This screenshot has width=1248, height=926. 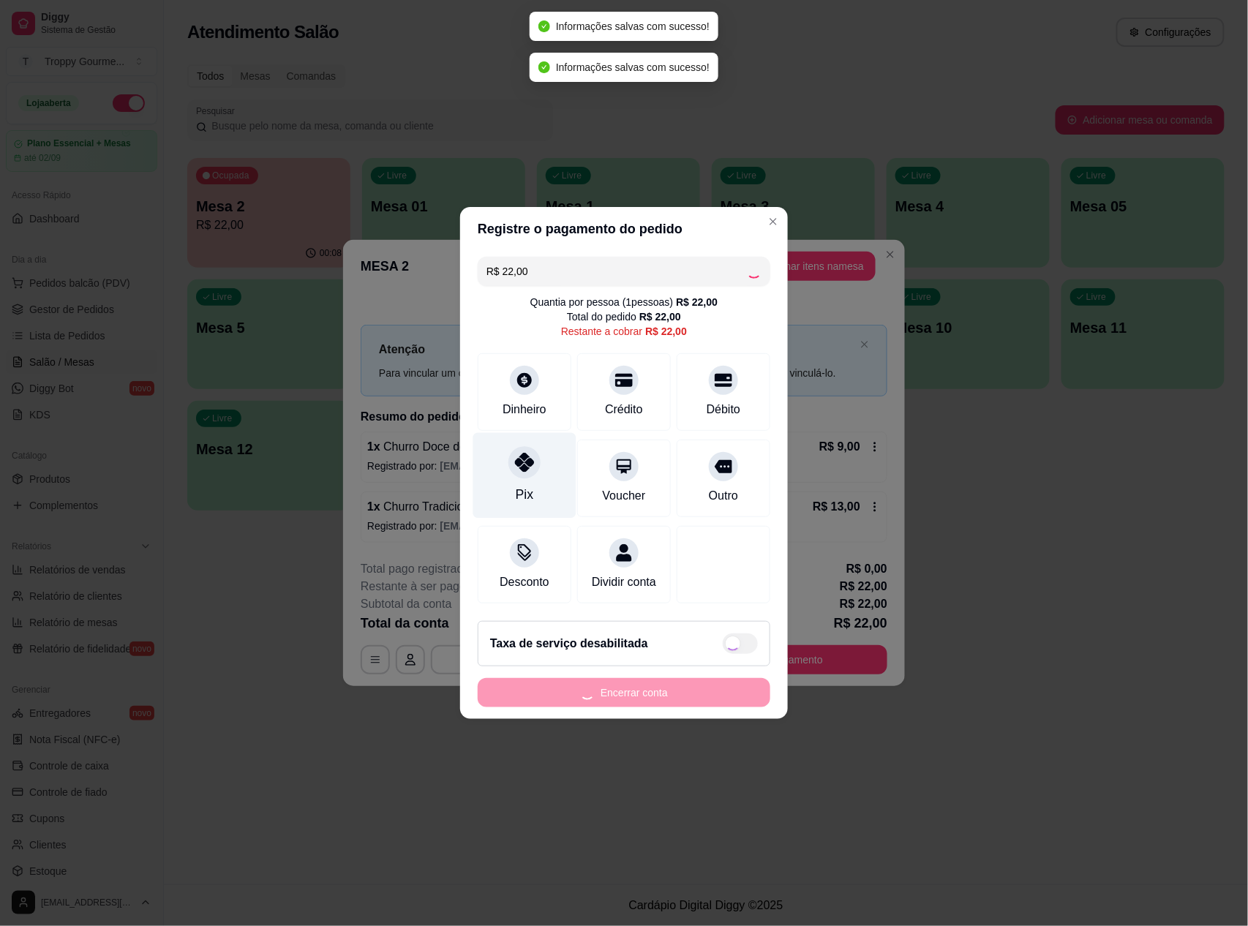 What do you see at coordinates (617, 271) in the screenshot?
I see `input: Ex.: hambúrguer de cordeiro` at bounding box center [617, 271].